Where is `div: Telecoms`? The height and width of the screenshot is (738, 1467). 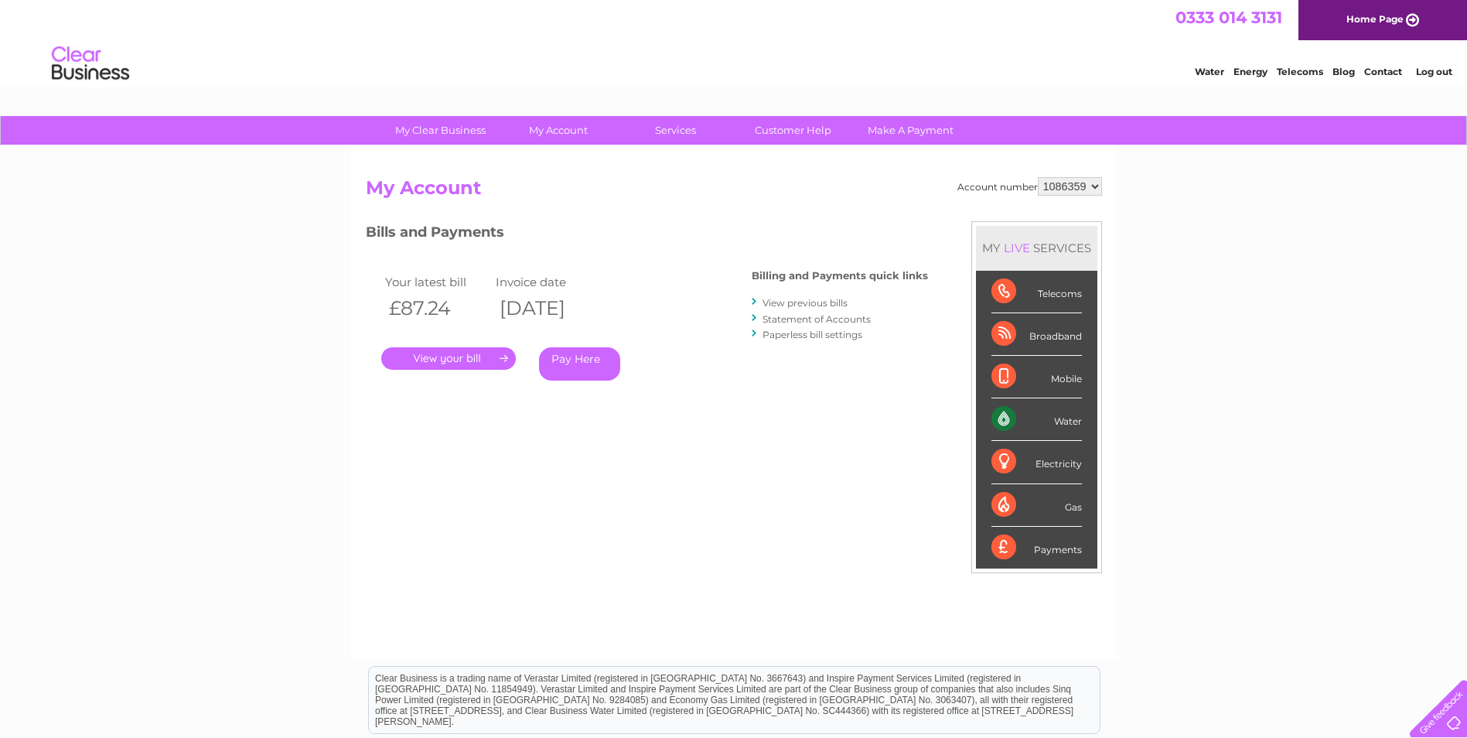 div: Telecoms is located at coordinates (1036, 291).